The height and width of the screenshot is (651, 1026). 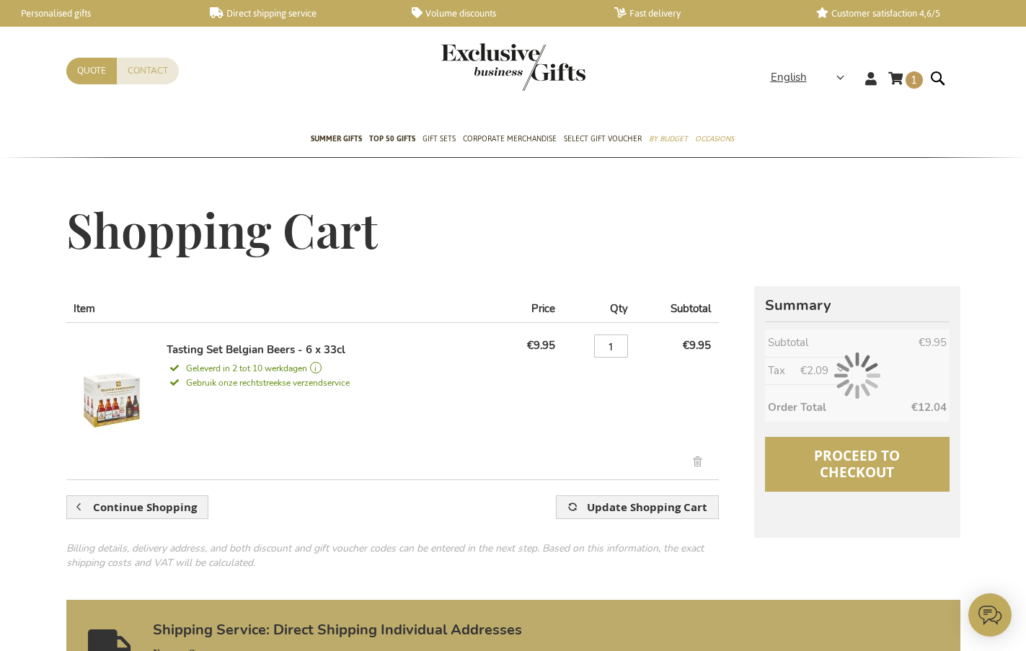 What do you see at coordinates (714, 138) in the screenshot?
I see `span: Occasions` at bounding box center [714, 138].